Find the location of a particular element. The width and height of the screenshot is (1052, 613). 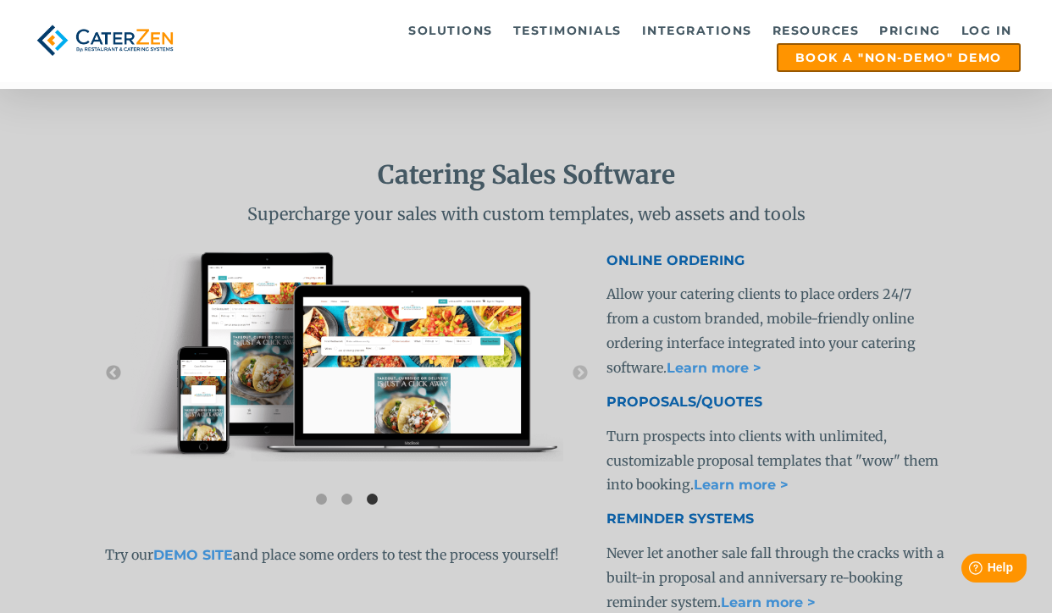

span: Catering Sales Software is located at coordinates (526, 174).